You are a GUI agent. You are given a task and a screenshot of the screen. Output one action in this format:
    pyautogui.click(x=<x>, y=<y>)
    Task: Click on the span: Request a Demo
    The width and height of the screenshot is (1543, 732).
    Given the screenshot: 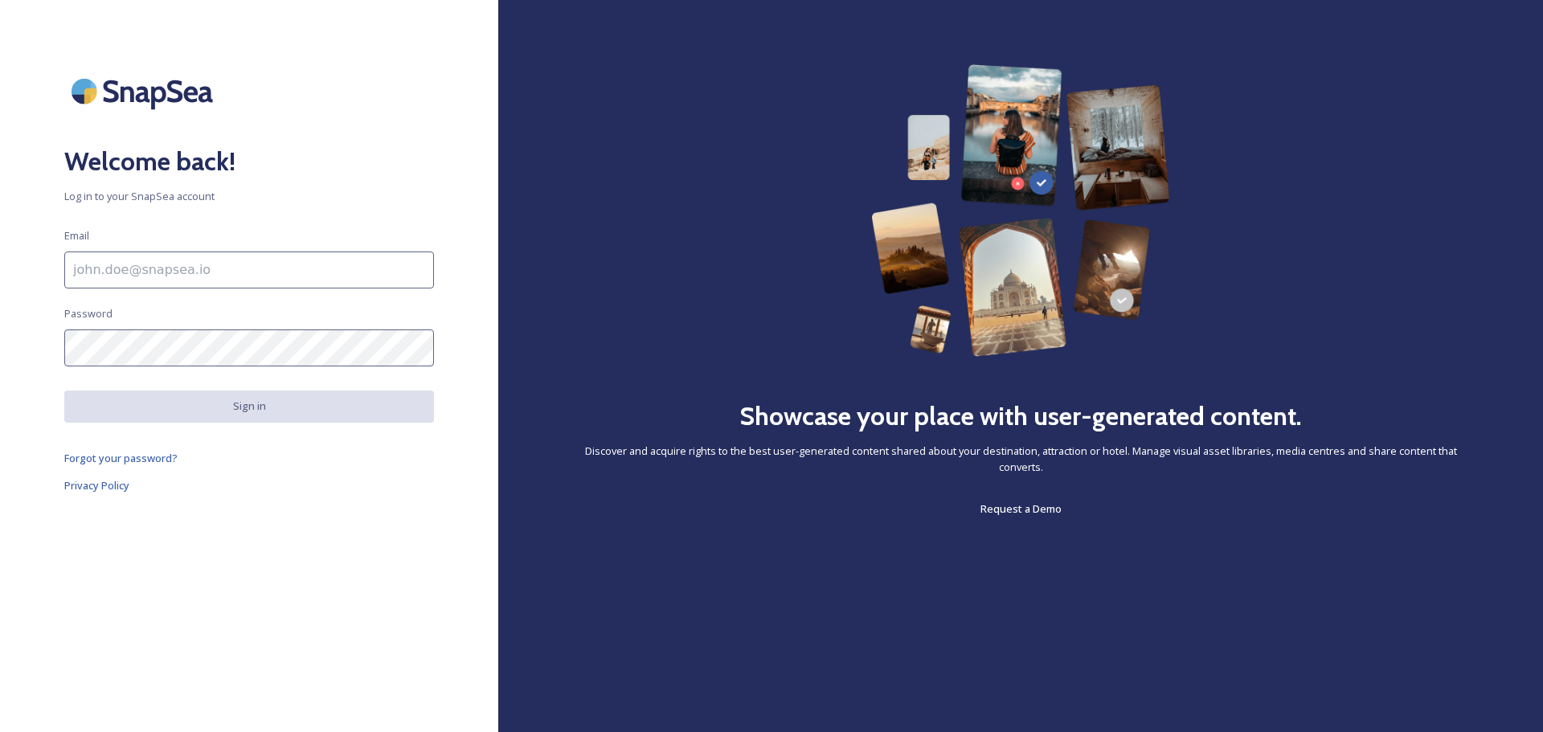 What is the action you would take?
    pyautogui.click(x=1021, y=509)
    